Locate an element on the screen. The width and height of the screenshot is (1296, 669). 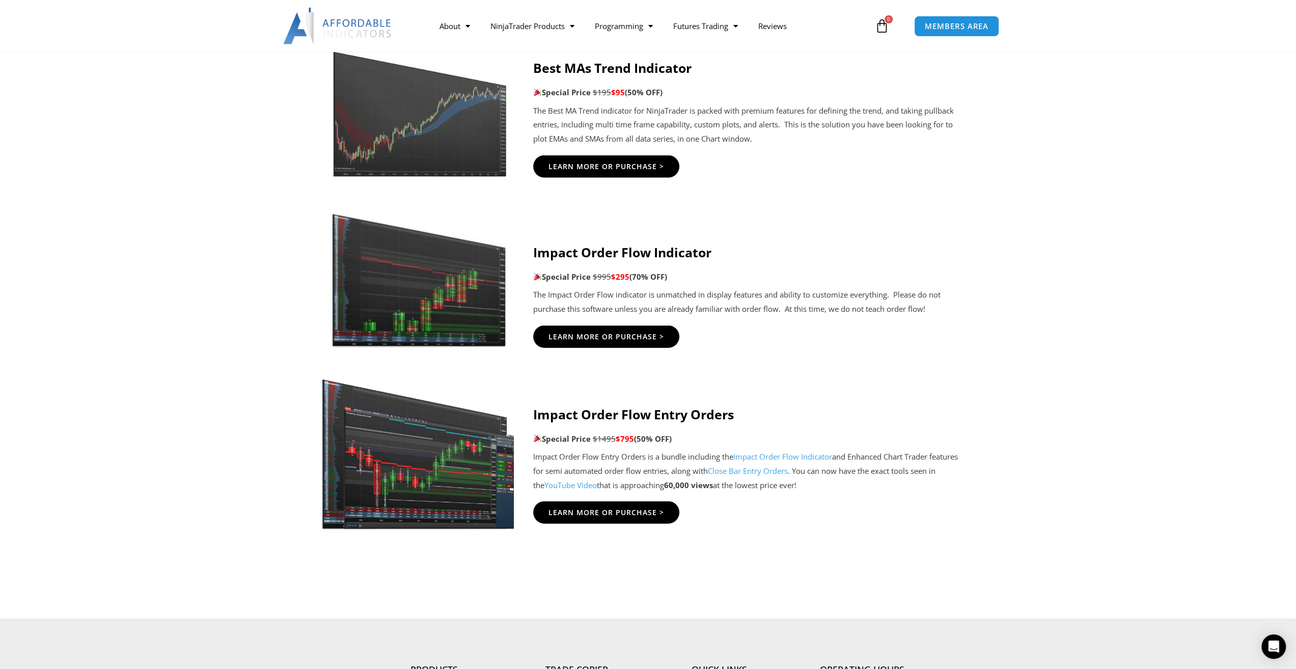
a: YouTube Video is located at coordinates (570, 485).